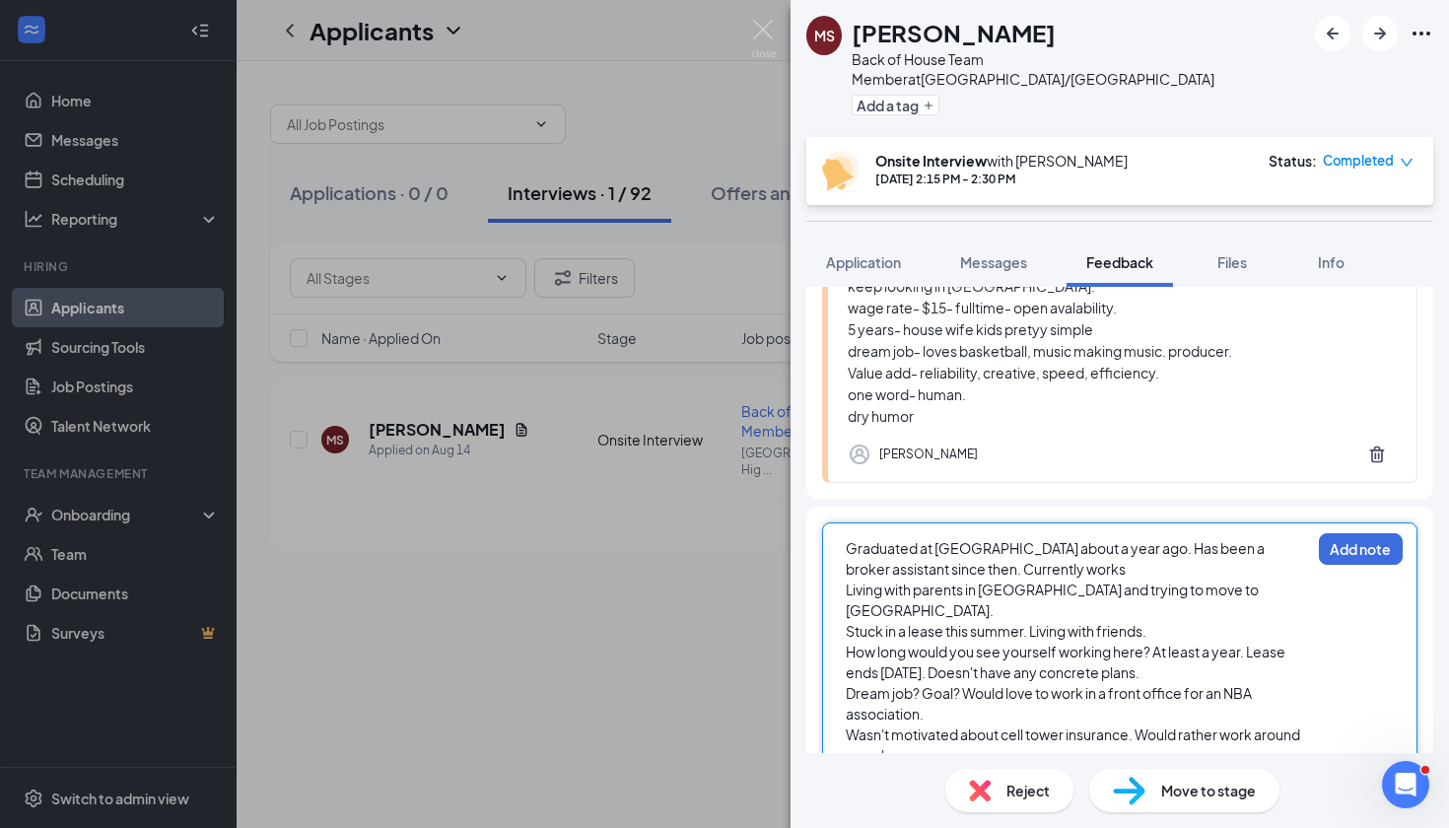 This screenshot has width=1449, height=828. What do you see at coordinates (1028, 790) in the screenshot?
I see `span: Reject` at bounding box center [1028, 790].